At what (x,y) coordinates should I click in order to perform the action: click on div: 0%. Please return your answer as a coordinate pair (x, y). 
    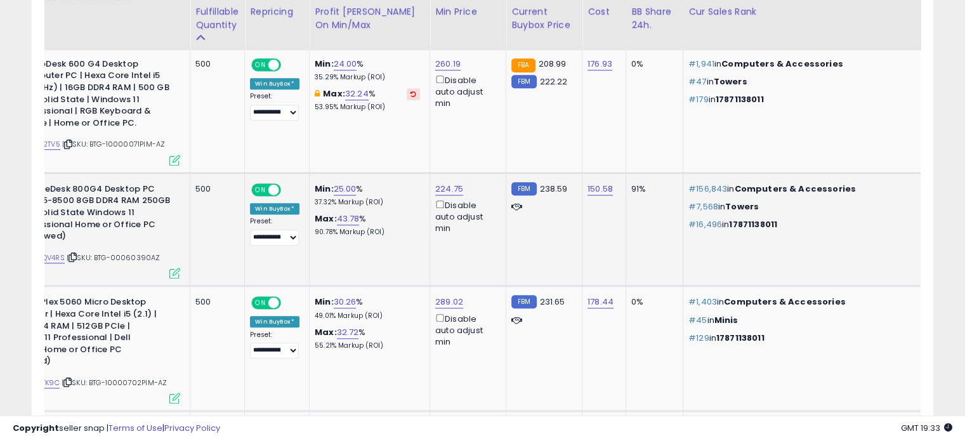
    Looking at the image, I should click on (652, 302).